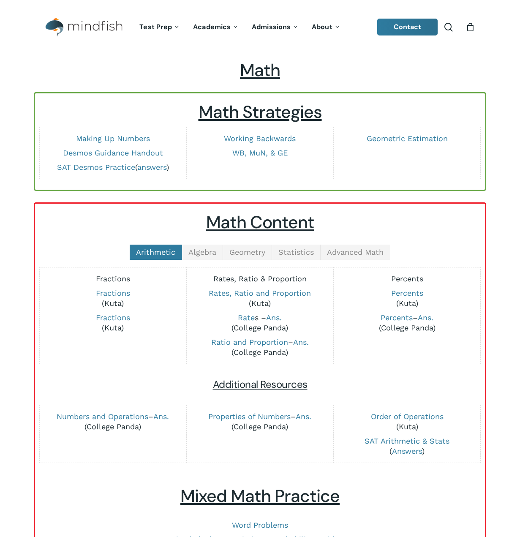  Describe the element at coordinates (407, 441) in the screenshot. I see `a: SAT Arithmetic & Stats` at that location.